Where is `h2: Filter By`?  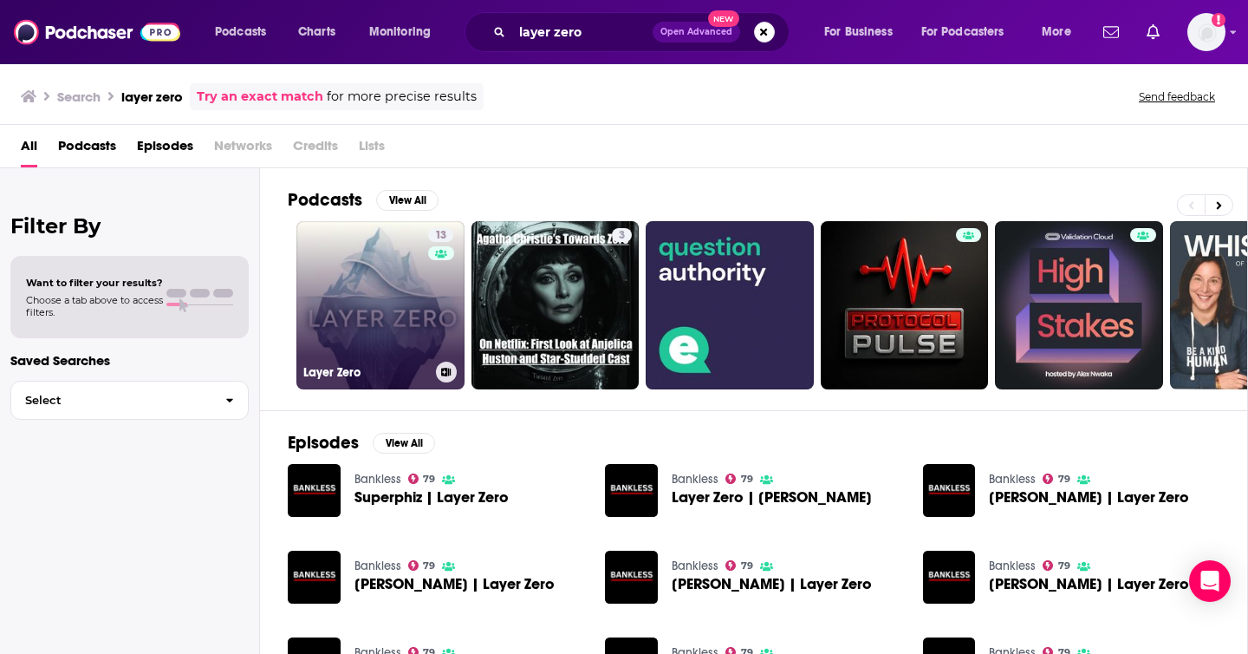
h2: Filter By is located at coordinates (129, 225).